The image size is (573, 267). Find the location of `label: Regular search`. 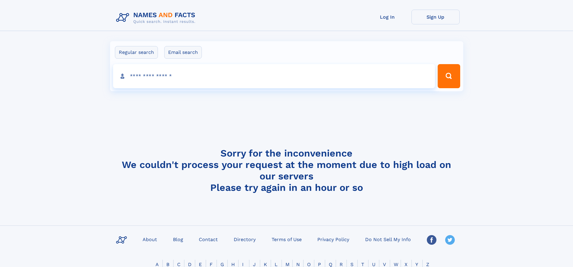

label: Regular search is located at coordinates (136, 52).